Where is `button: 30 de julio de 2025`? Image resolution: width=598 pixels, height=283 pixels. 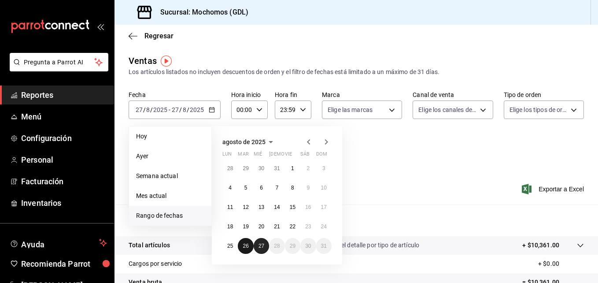
button: 30 de julio de 2025 is located at coordinates (261, 168).